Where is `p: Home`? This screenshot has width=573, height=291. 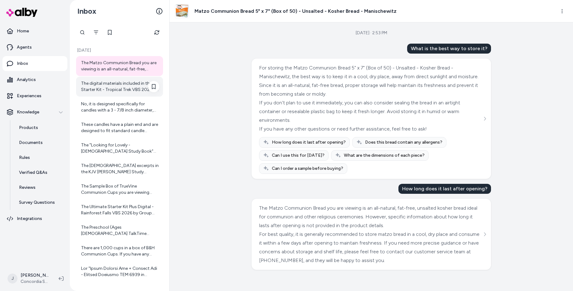 p: Home is located at coordinates (23, 31).